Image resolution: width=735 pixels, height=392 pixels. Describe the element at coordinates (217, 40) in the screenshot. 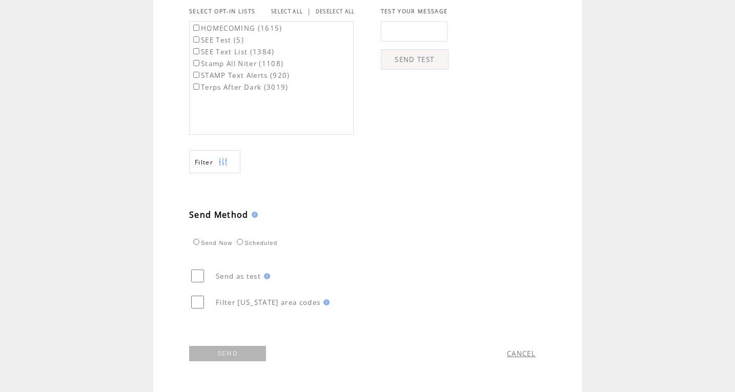

I see `label: SEE Test (5)` at that location.